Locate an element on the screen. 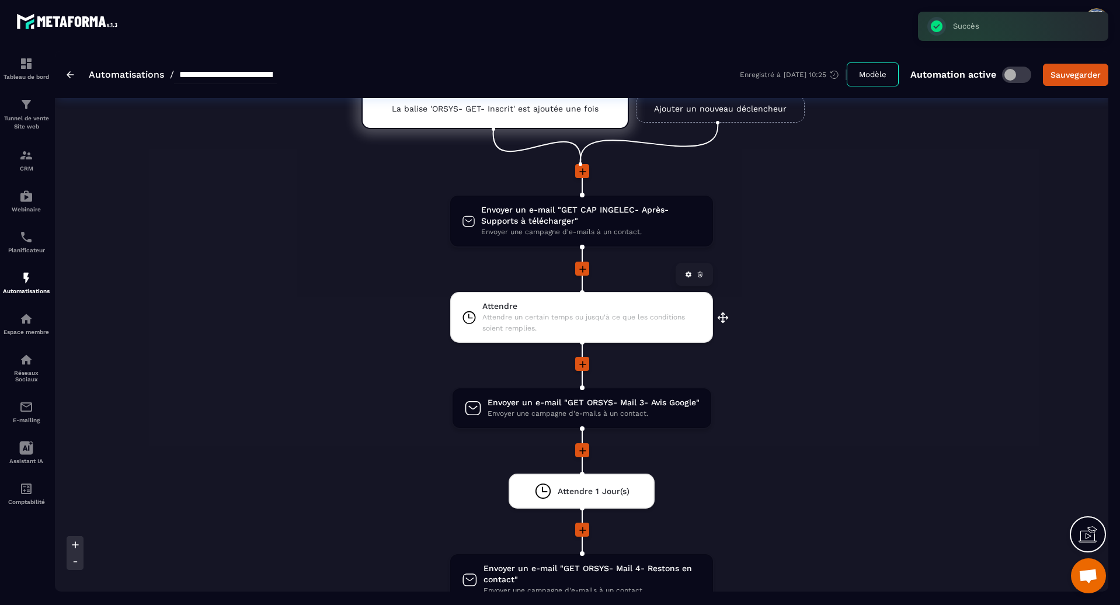  a: automationsautomationsWebinaire is located at coordinates (26, 201).